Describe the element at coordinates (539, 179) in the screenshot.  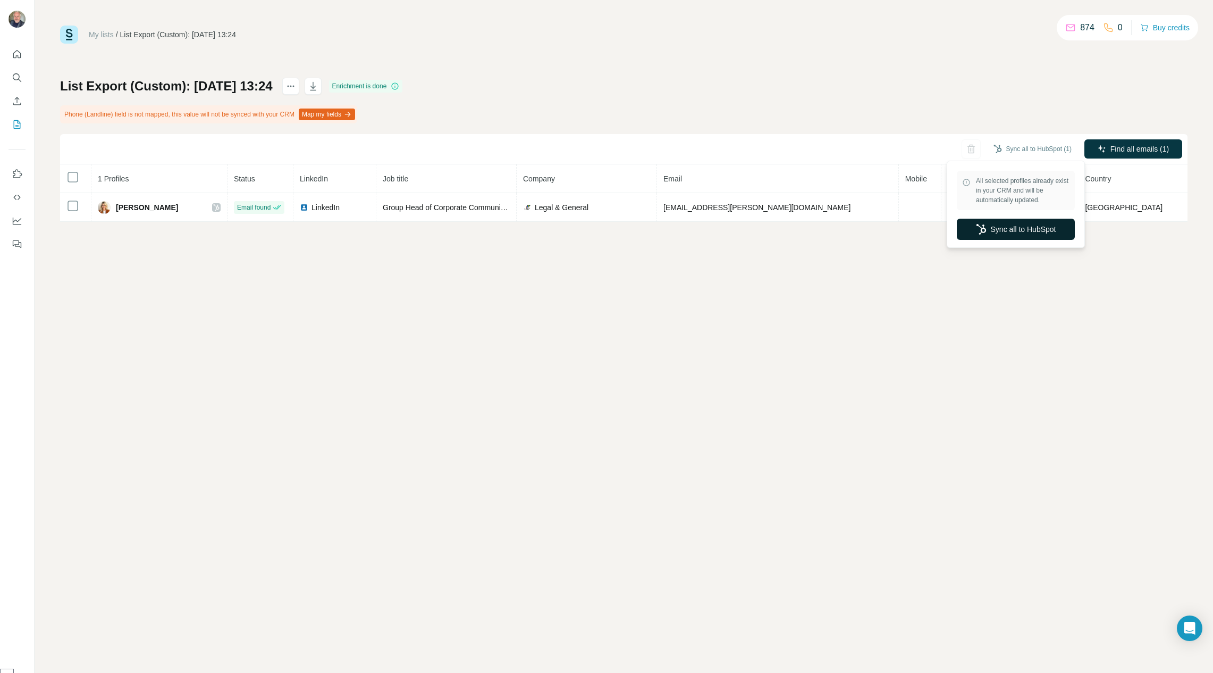
I see `span: Company` at that location.